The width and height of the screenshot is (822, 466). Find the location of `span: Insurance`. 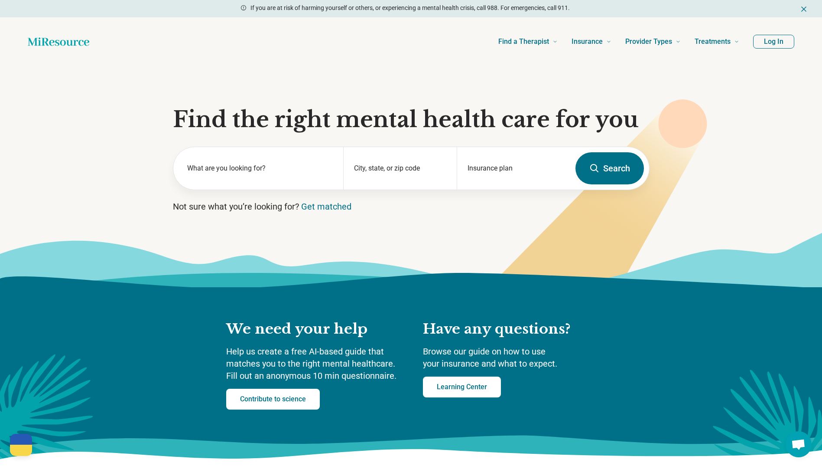

span: Insurance is located at coordinates (587, 42).